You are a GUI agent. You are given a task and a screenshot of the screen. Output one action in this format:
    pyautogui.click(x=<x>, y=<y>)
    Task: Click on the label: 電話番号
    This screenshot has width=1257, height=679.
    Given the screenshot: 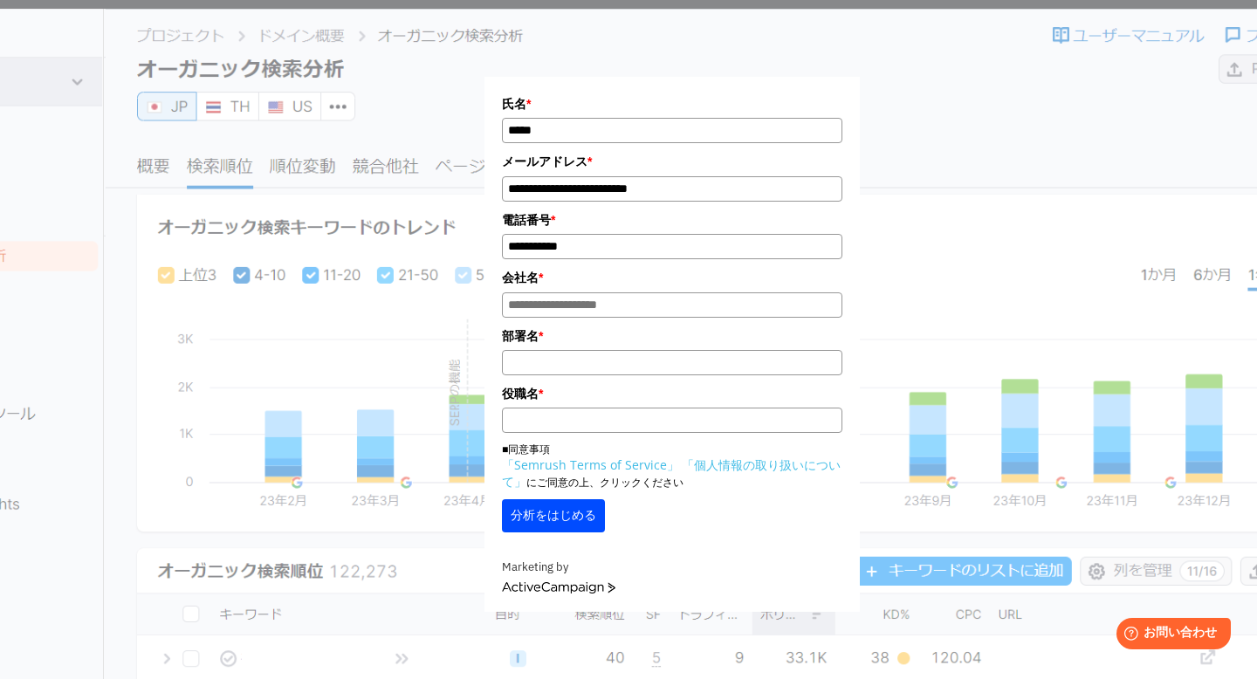 What is the action you would take?
    pyautogui.click(x=672, y=220)
    